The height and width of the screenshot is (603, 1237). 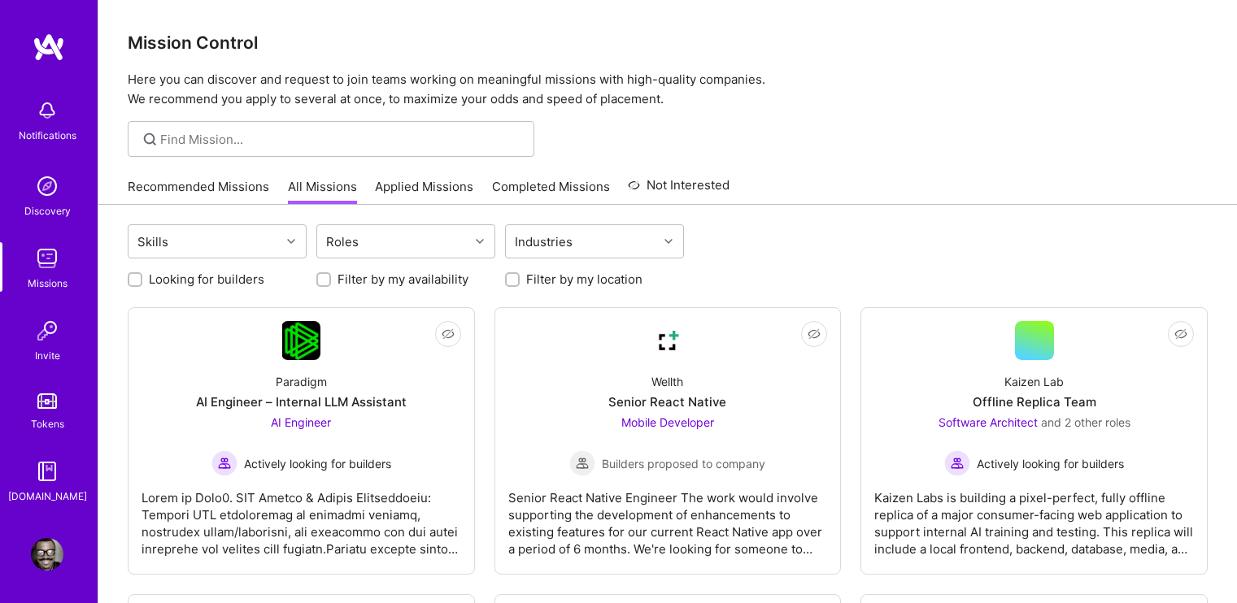 I want to click on label: Filter by my location, so click(x=584, y=279).